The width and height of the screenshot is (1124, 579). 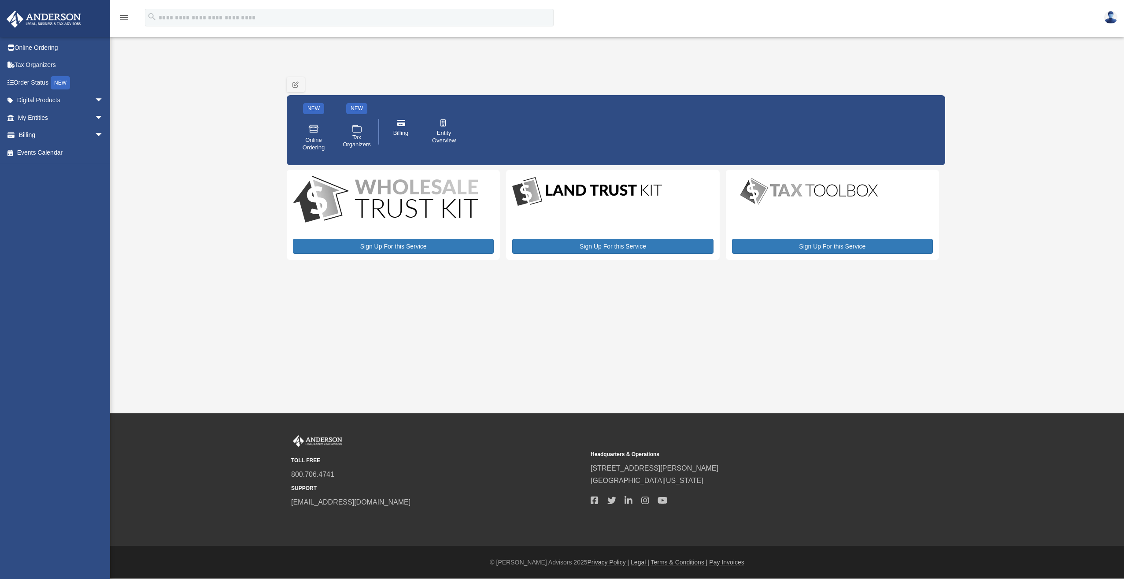 What do you see at coordinates (313, 144) in the screenshot?
I see `span: Online Ordering` at bounding box center [313, 144].